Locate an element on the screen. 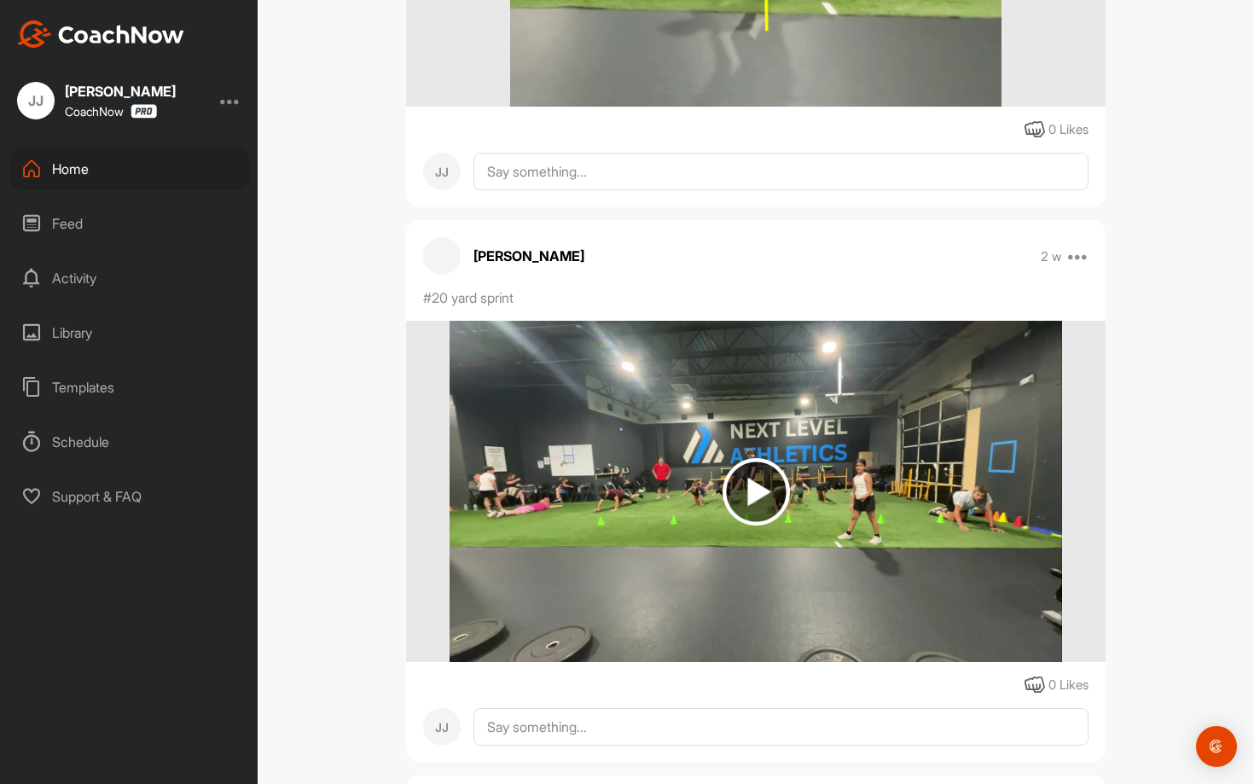 This screenshot has height=784, width=1254. div: Feed is located at coordinates (130, 224).